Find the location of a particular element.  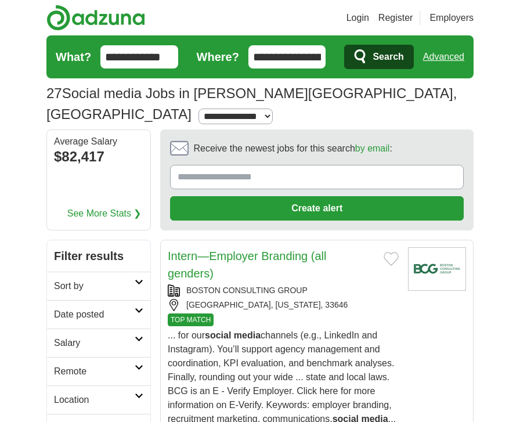

button: Create alert is located at coordinates (317, 208).